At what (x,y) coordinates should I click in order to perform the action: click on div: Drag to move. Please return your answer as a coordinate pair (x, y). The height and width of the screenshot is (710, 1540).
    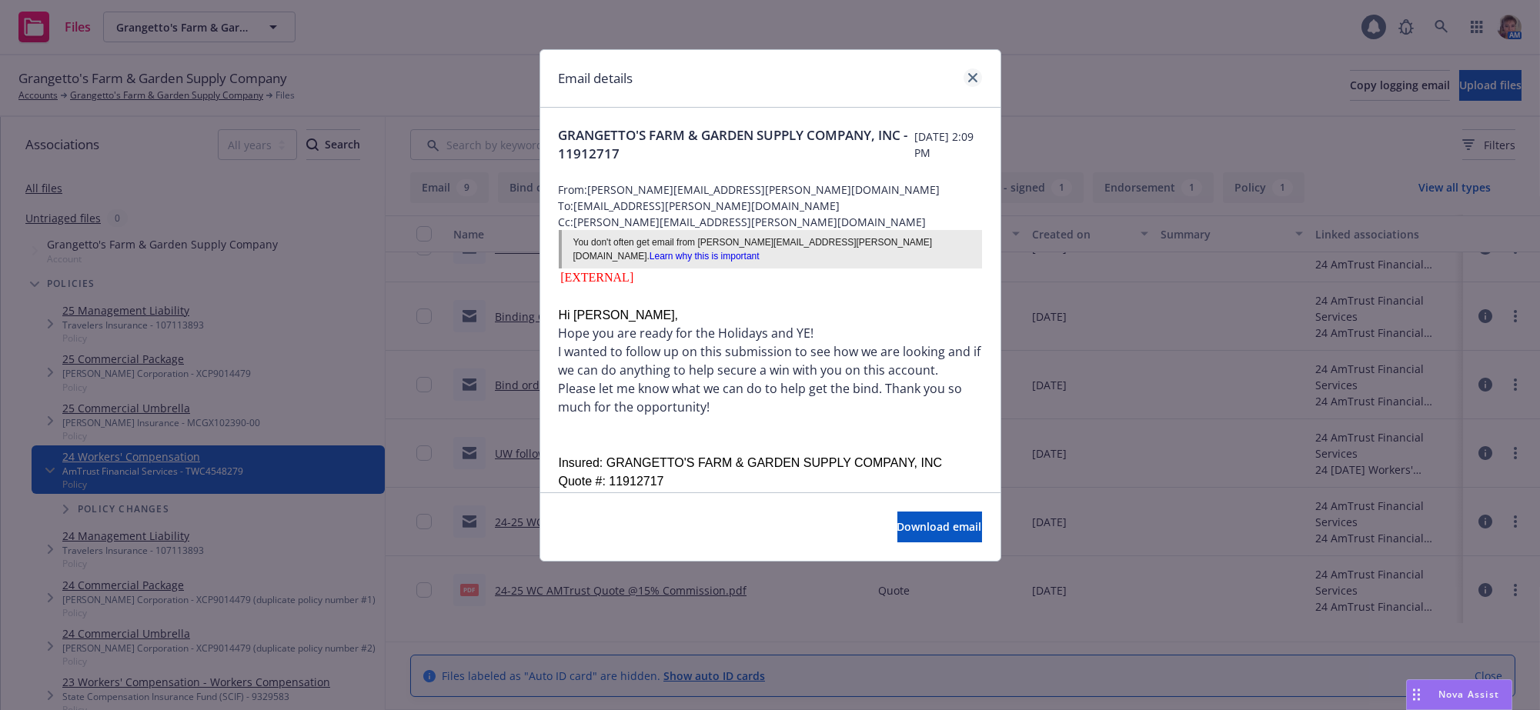
    Looking at the image, I should click on (1416, 695).